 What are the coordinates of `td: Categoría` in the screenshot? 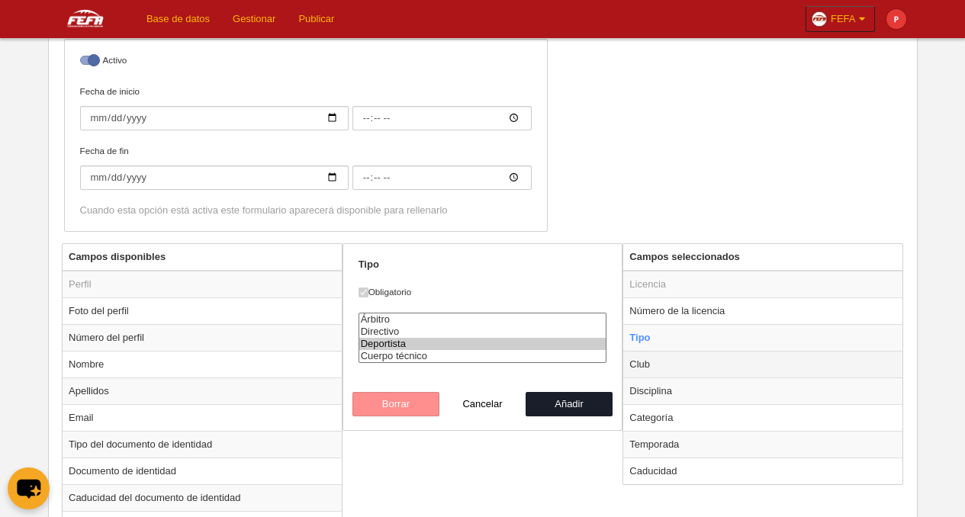 It's located at (763, 417).